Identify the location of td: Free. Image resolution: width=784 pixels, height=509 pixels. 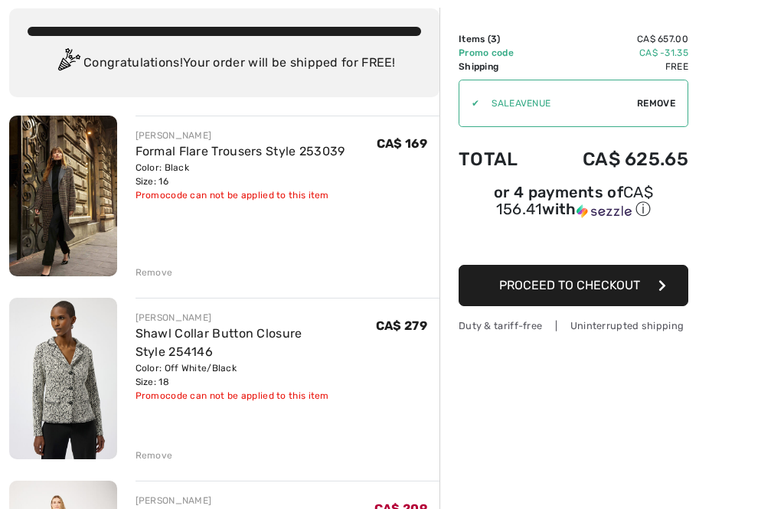
(615, 67).